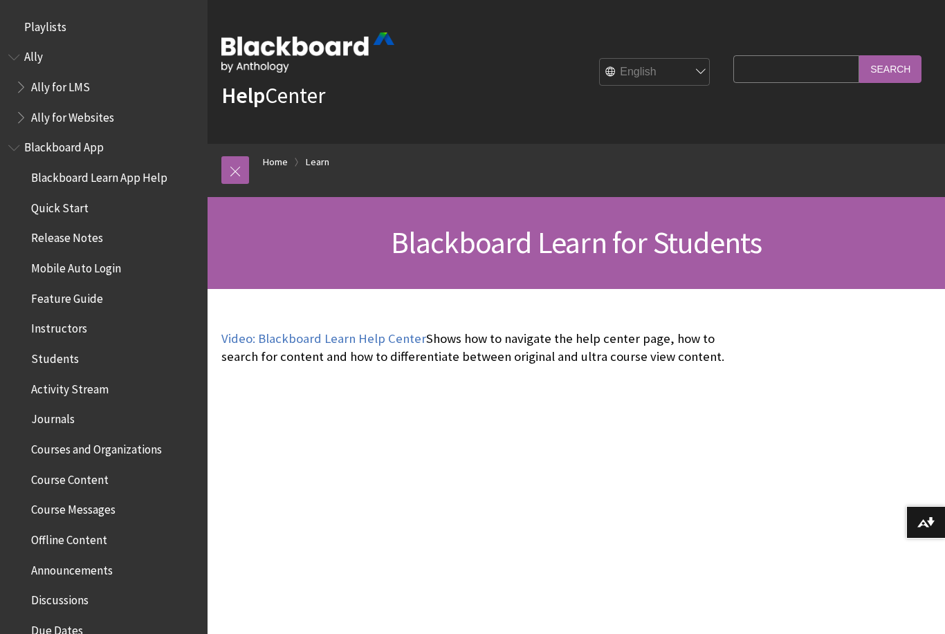 The width and height of the screenshot is (945, 634). I want to click on strong: Help, so click(243, 95).